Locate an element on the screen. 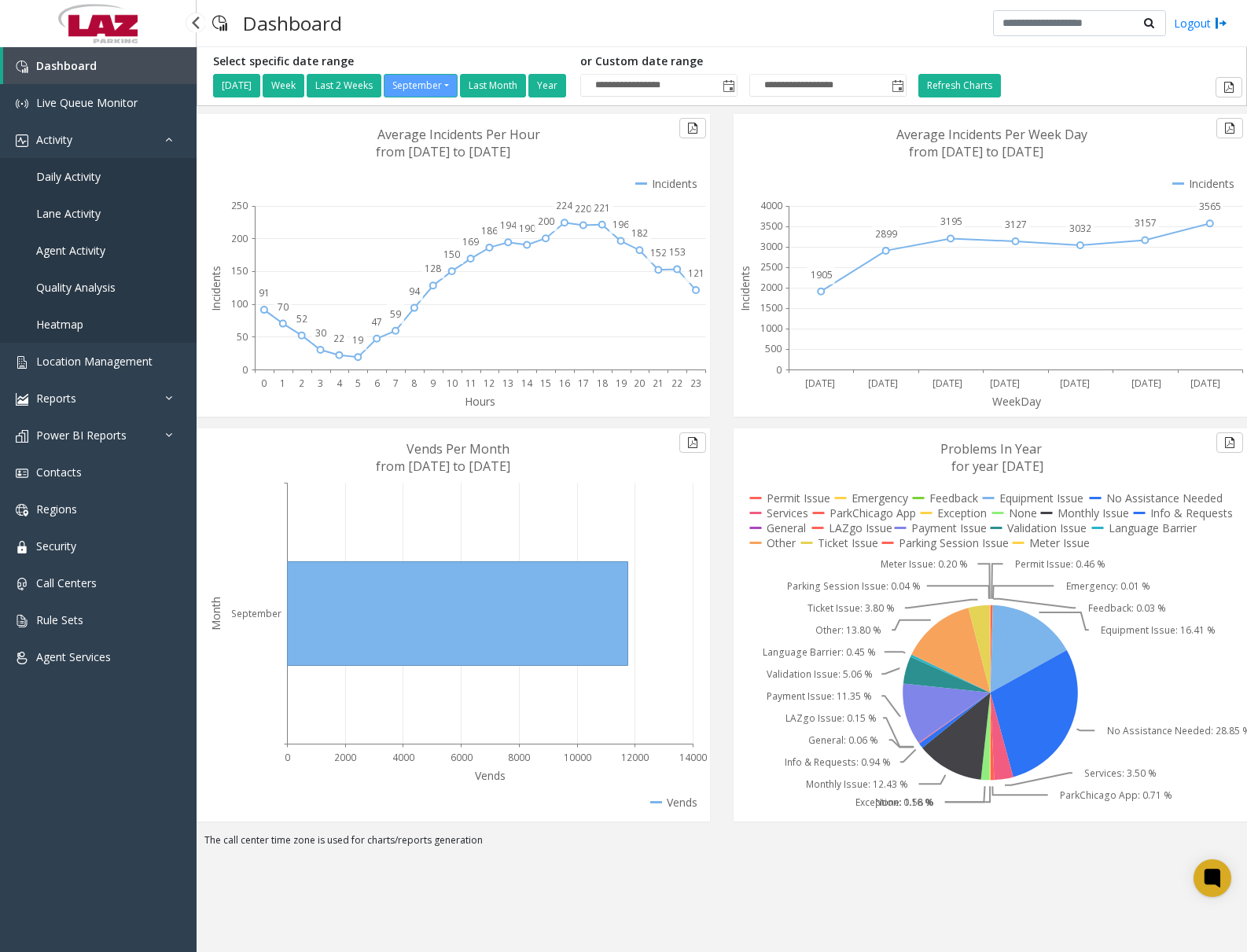 This screenshot has width=1247, height=952. text: 14 is located at coordinates (527, 383).